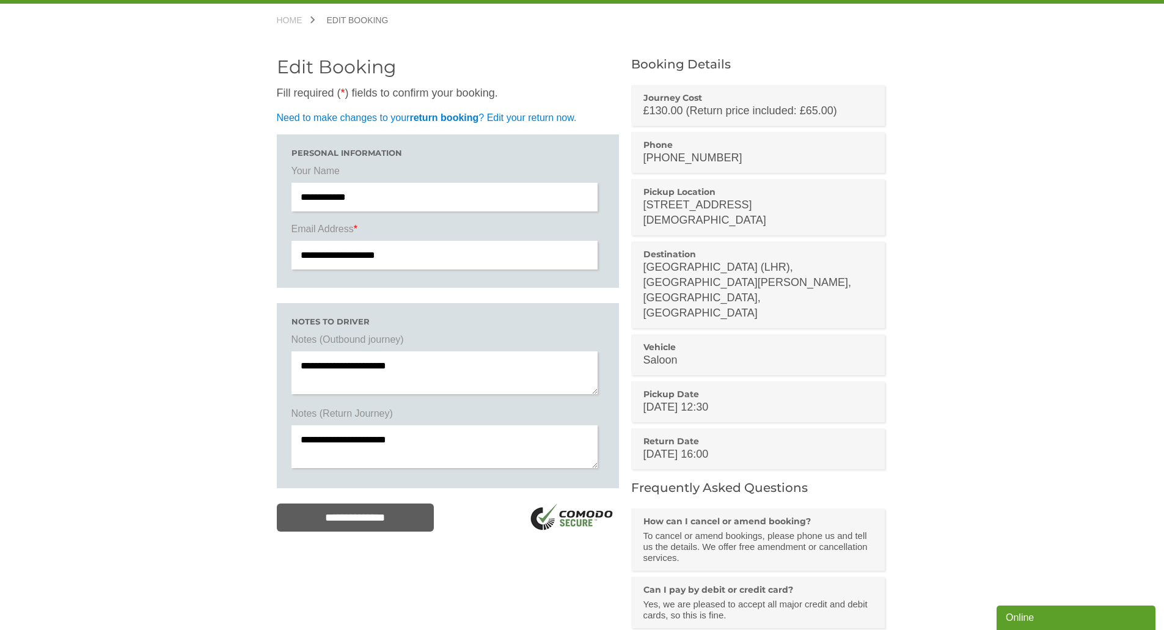 This screenshot has width=1164, height=630. What do you see at coordinates (758, 394) in the screenshot?
I see `h3: Pickup Date` at bounding box center [758, 394].